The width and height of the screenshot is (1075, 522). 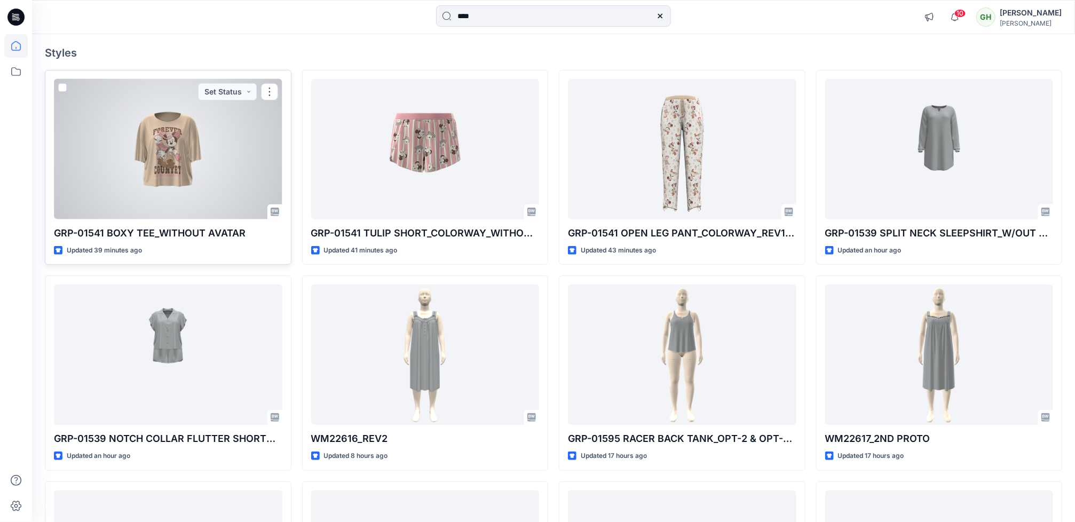 What do you see at coordinates (940, 149) in the screenshot?
I see `a: GRP-01539 SPLIT NECK SLEEPSHIRT_W/OUT AVATAR` at bounding box center [940, 149].